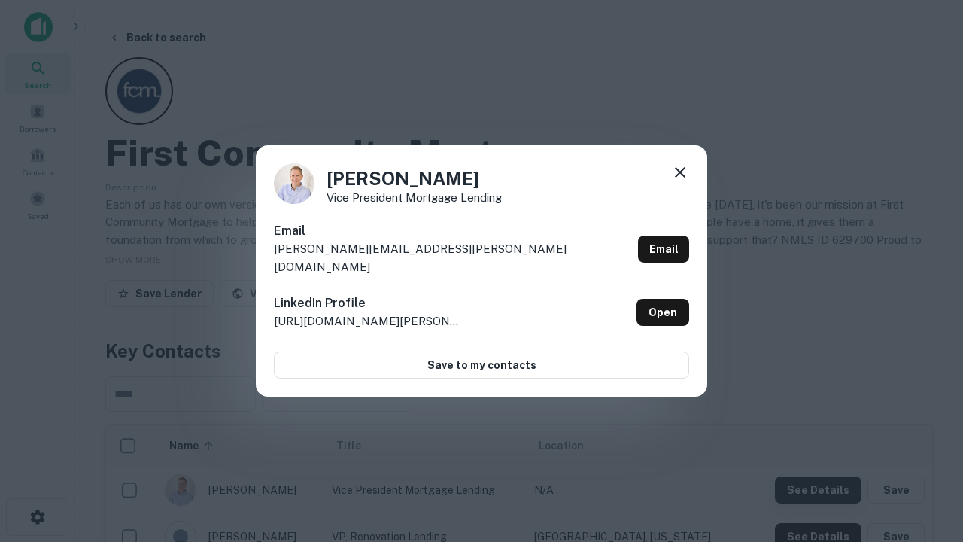 Image resolution: width=963 pixels, height=542 pixels. What do you see at coordinates (482, 365) in the screenshot?
I see `button: Save to my contacts` at bounding box center [482, 365].